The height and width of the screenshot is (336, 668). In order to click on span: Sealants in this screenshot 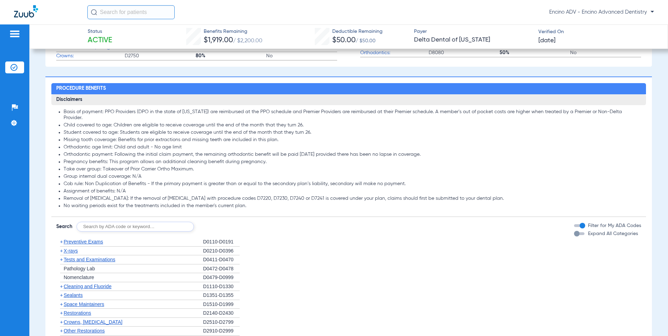, I will do `click(73, 295)`.